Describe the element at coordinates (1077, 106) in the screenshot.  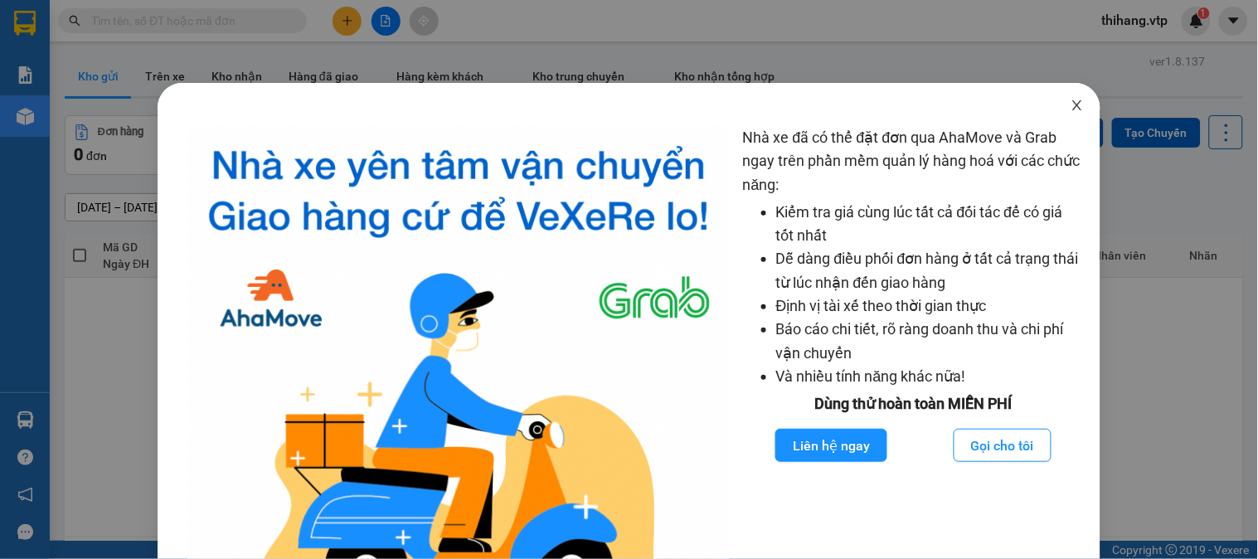
I see `button: Close` at that location.